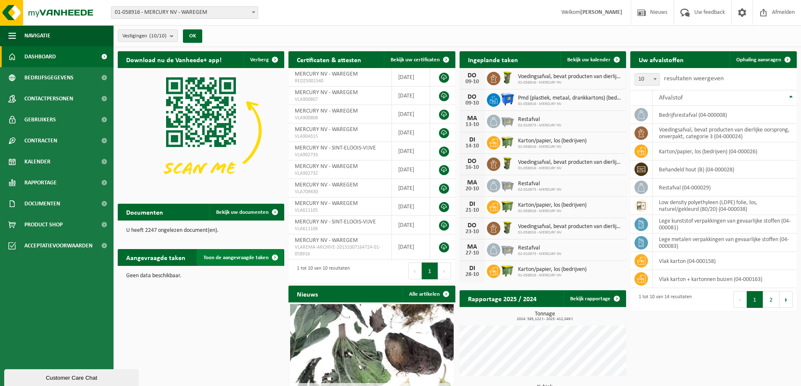  What do you see at coordinates (725, 188) in the screenshot?
I see `td: restafval (04-000029)` at bounding box center [725, 188].